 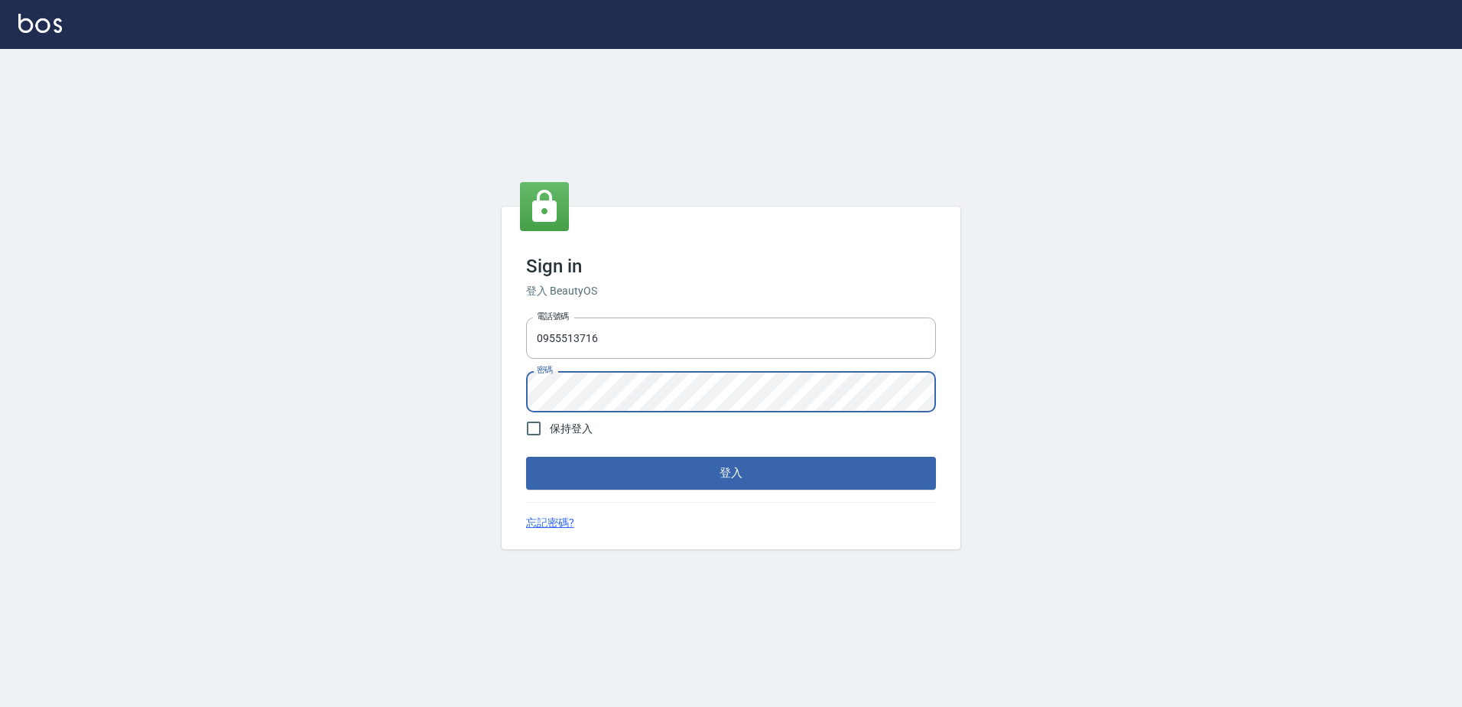 What do you see at coordinates (544, 369) in the screenshot?
I see `label: 密碼` at bounding box center [544, 369].